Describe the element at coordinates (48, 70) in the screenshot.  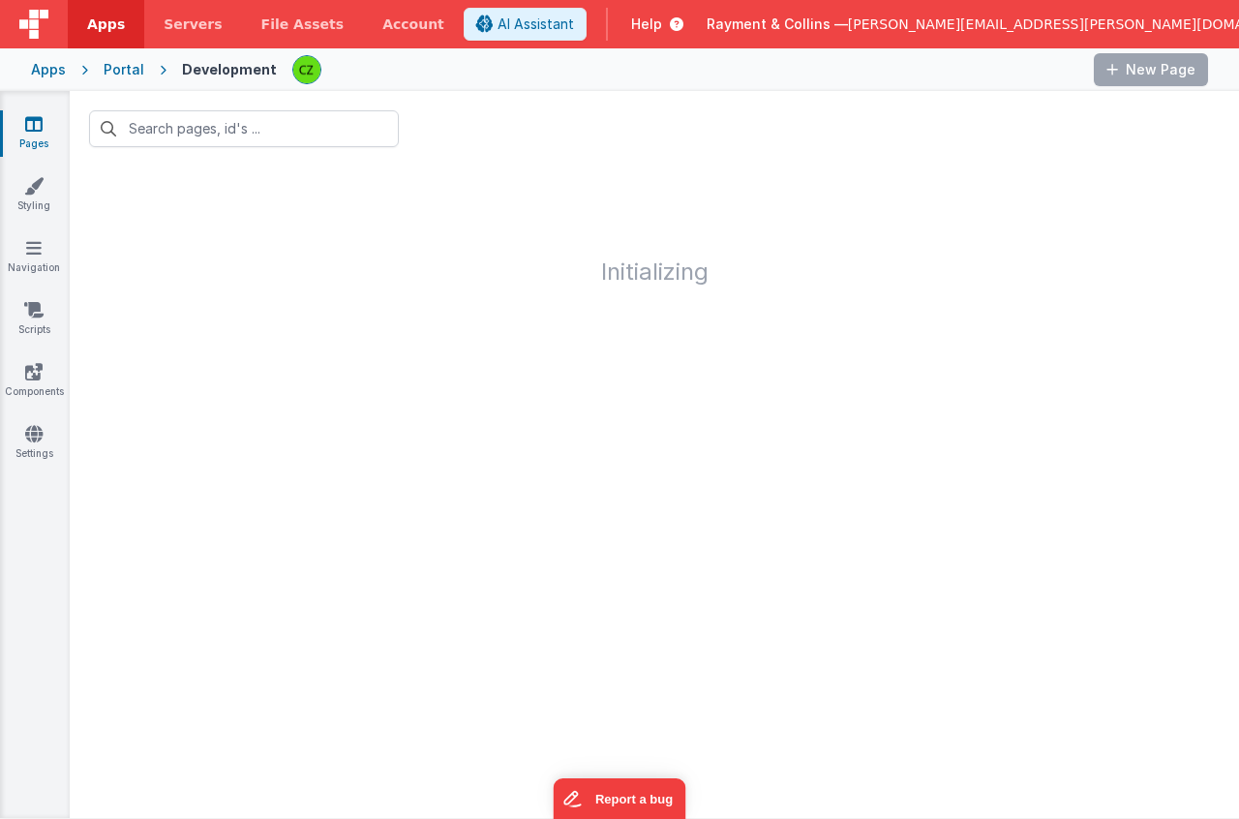
I see `div: Apps` at that location.